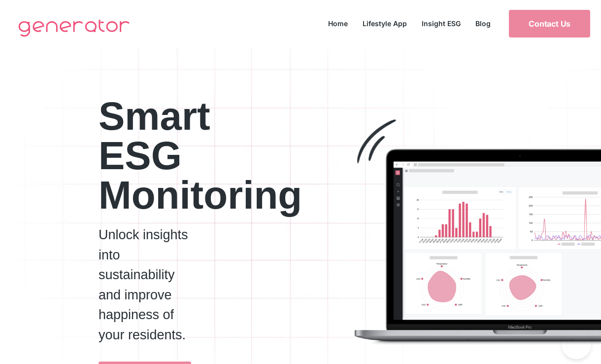 This screenshot has width=601, height=364. Describe the element at coordinates (483, 23) in the screenshot. I see `a: Blog` at that location.